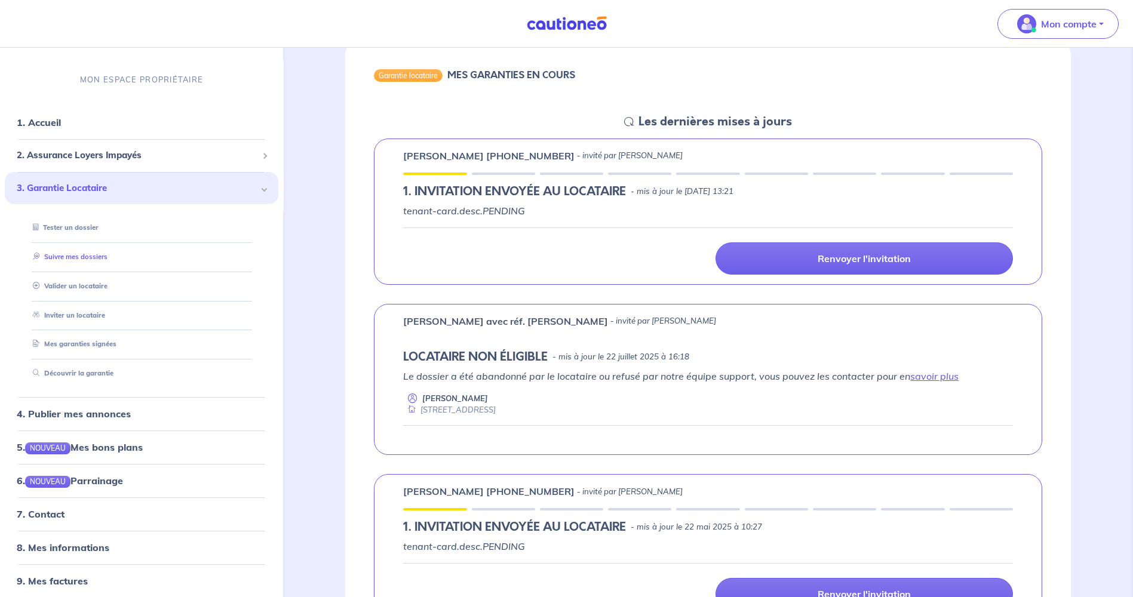 This screenshot has height=597, width=1133. I want to click on div: 1. Accueil, so click(142, 122).